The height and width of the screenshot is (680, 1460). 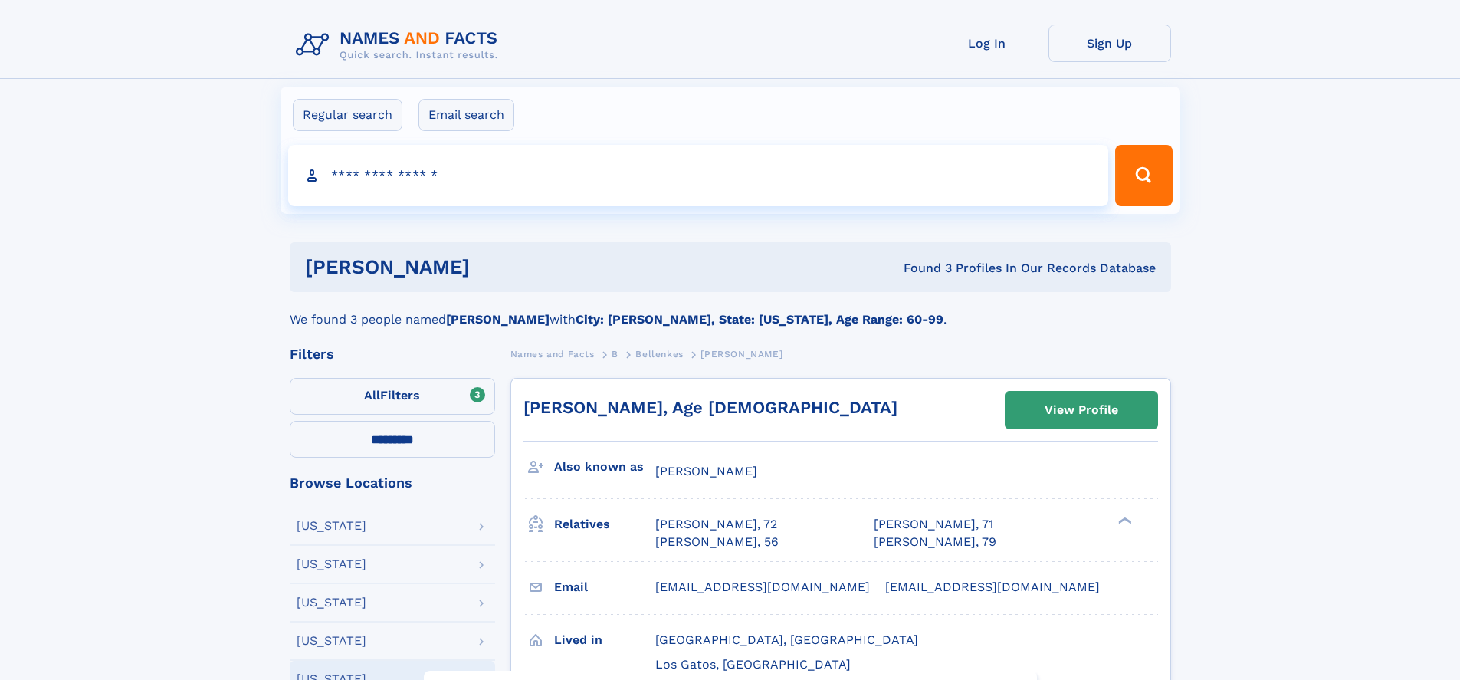 What do you see at coordinates (553, 353) in the screenshot?
I see `a: Names and Facts` at bounding box center [553, 353].